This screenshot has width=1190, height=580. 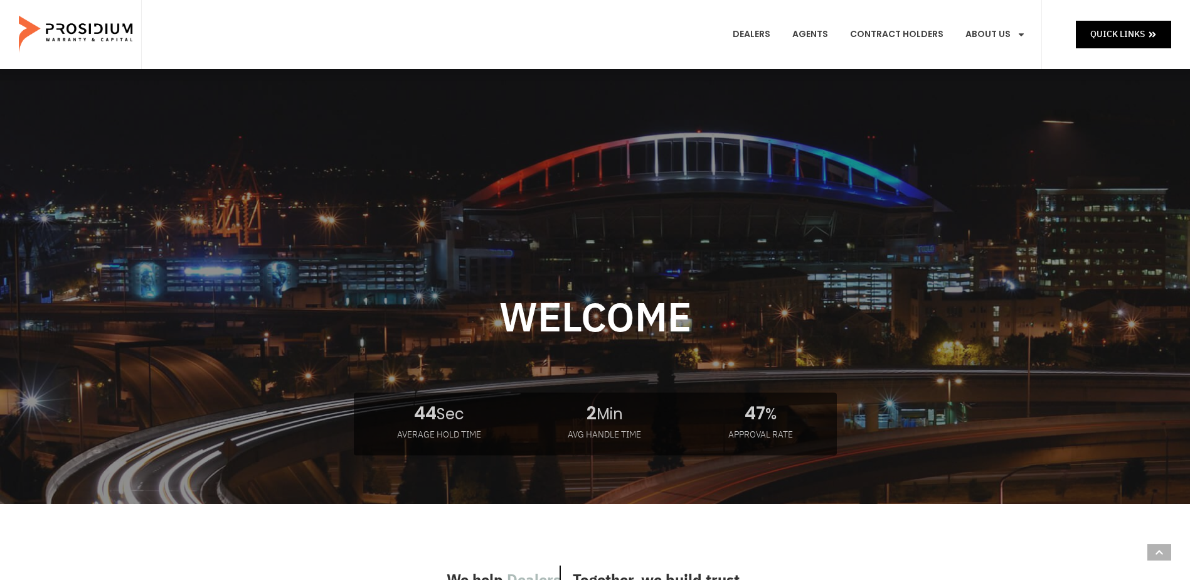 What do you see at coordinates (752, 35) in the screenshot?
I see `a: Dealers` at bounding box center [752, 35].